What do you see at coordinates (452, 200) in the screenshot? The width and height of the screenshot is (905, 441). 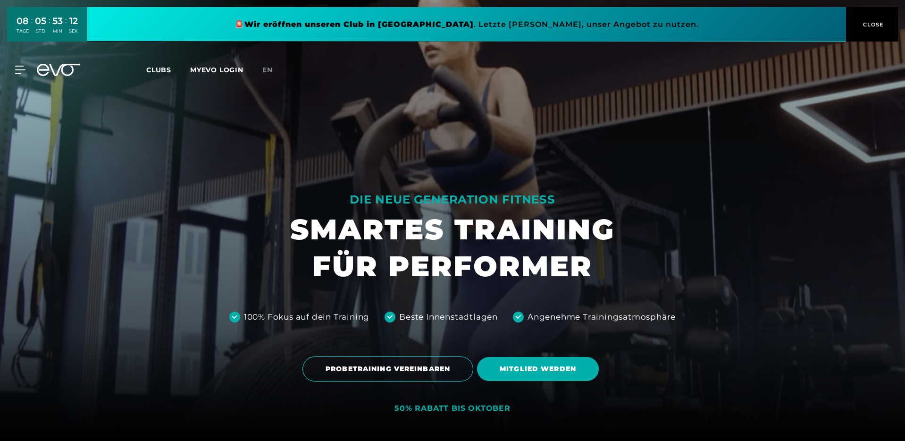 I see `div: DIE NEUE GENERATION FITNESS` at bounding box center [452, 200].